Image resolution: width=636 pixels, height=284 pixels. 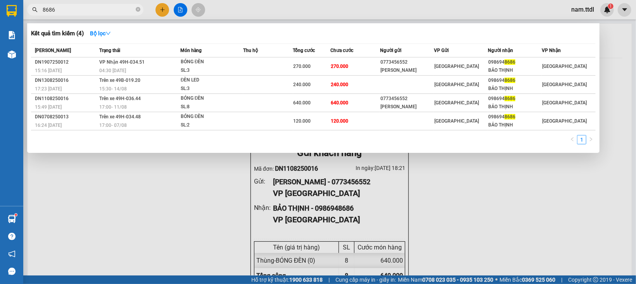 I want to click on span: Tổng cước, so click(x=304, y=50).